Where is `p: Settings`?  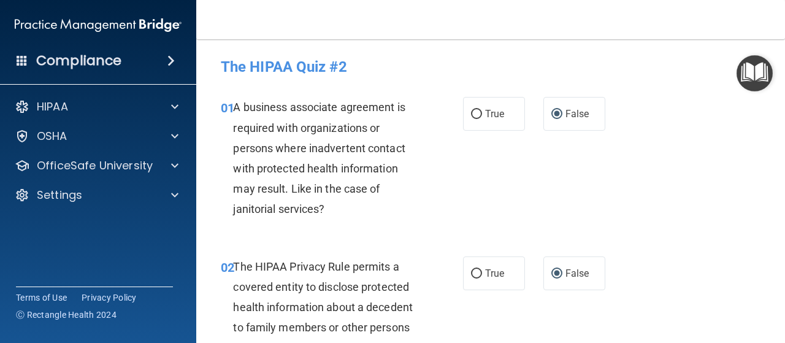 p: Settings is located at coordinates (59, 195).